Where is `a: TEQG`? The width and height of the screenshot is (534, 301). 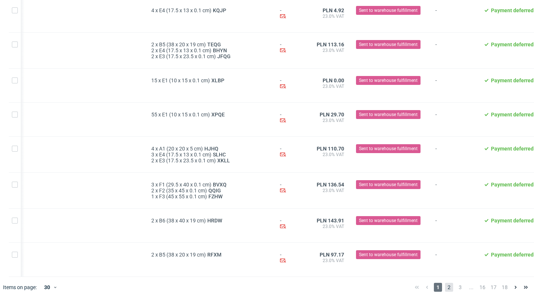
a: TEQG is located at coordinates (214, 45).